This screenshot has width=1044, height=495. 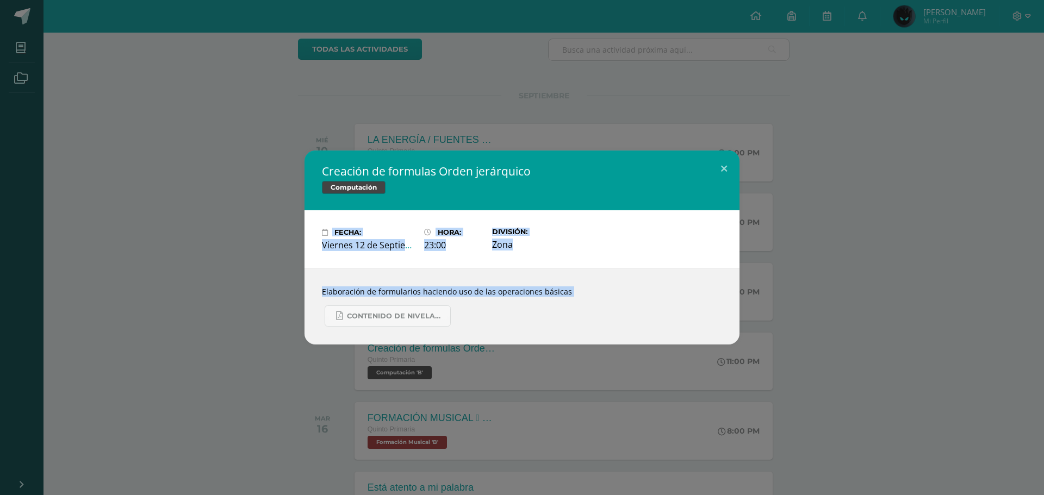 What do you see at coordinates (539, 232) in the screenshot?
I see `label: División:` at bounding box center [539, 232].